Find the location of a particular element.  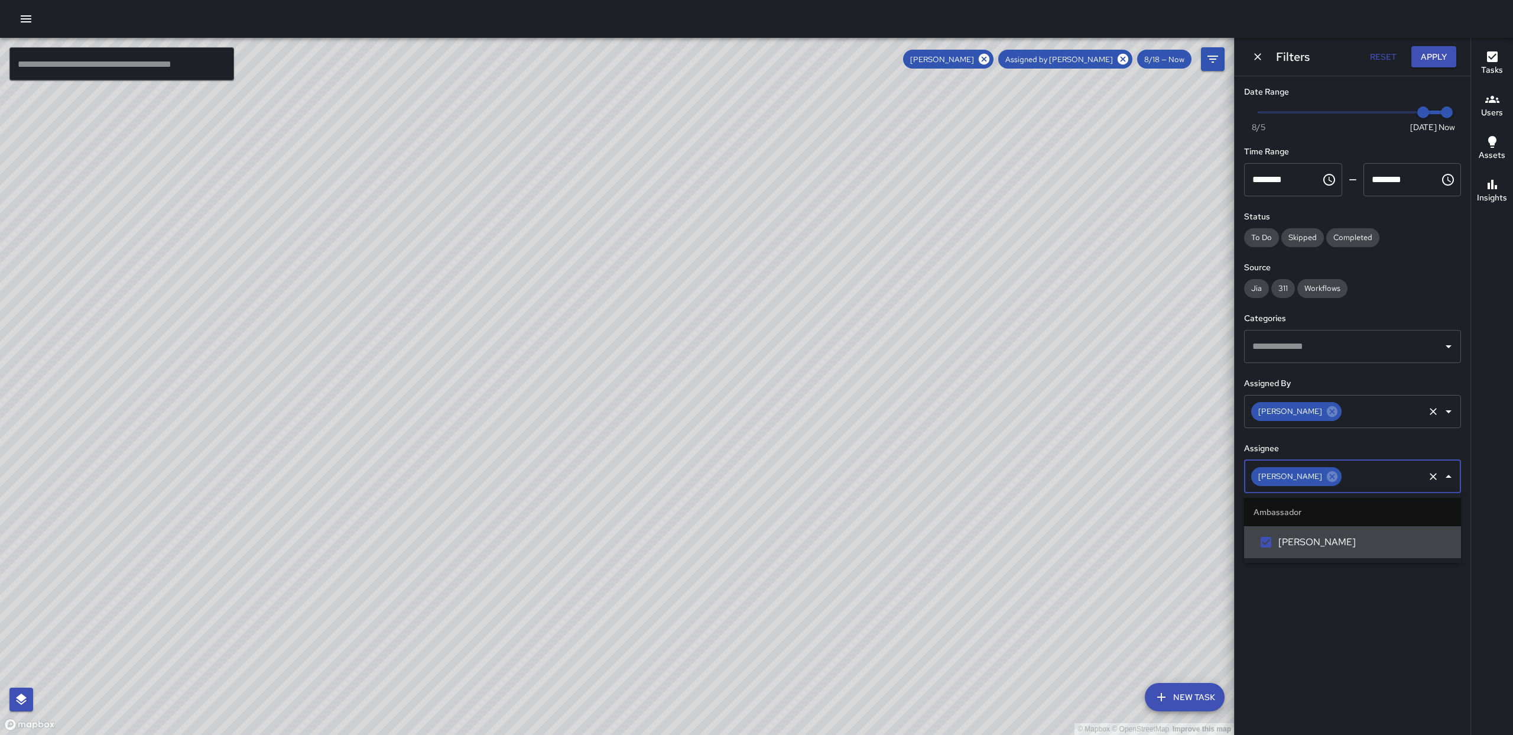

span: Jia is located at coordinates (1256, 288).